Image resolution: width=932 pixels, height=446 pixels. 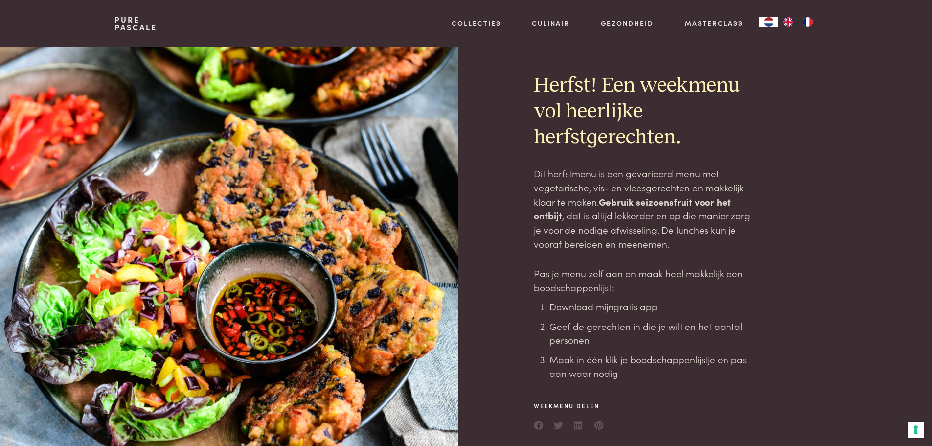 What do you see at coordinates (476, 23) in the screenshot?
I see `a: Collecties` at bounding box center [476, 23].